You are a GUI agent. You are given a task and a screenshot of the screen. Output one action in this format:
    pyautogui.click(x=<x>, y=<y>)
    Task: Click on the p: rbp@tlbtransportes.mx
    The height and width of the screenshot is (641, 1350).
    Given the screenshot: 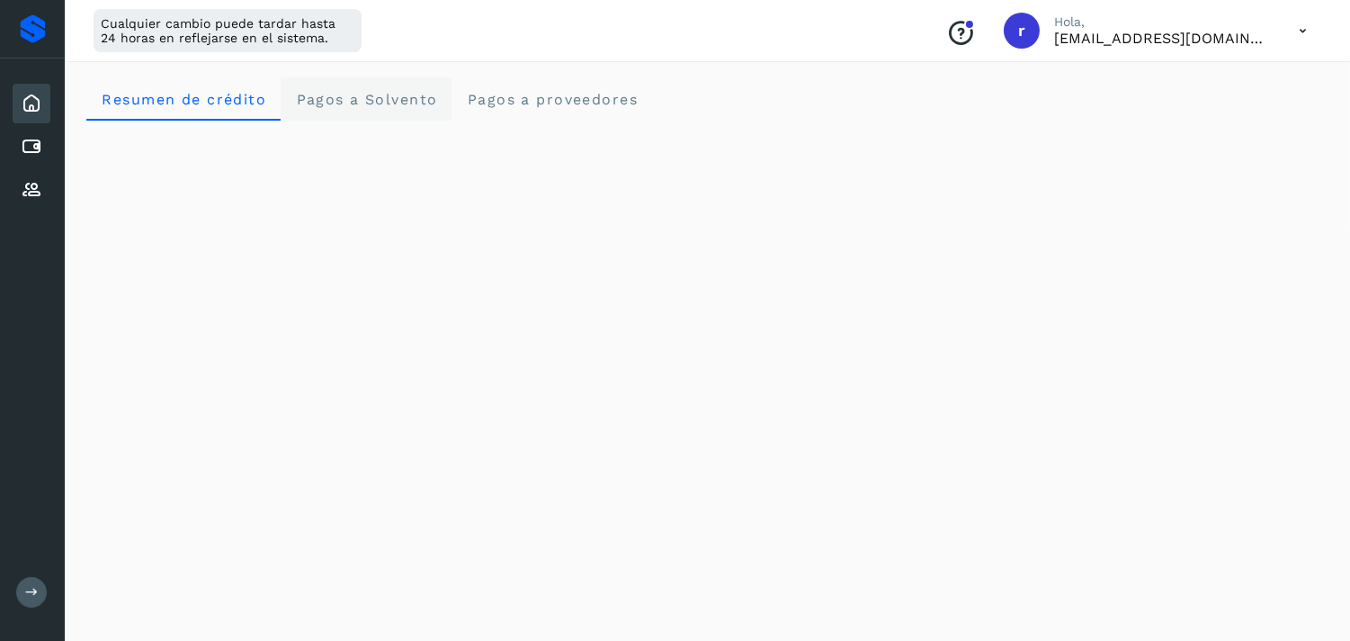 What is the action you would take?
    pyautogui.click(x=1162, y=38)
    